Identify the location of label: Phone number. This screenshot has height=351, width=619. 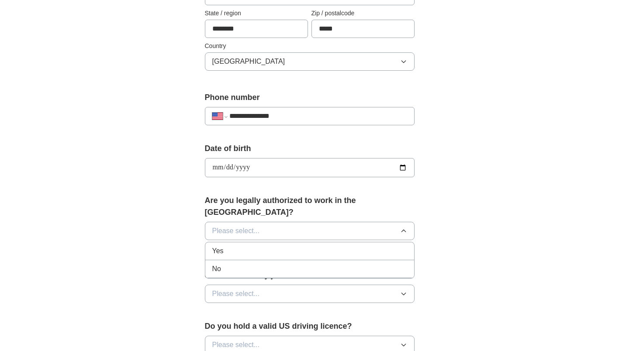
(310, 97).